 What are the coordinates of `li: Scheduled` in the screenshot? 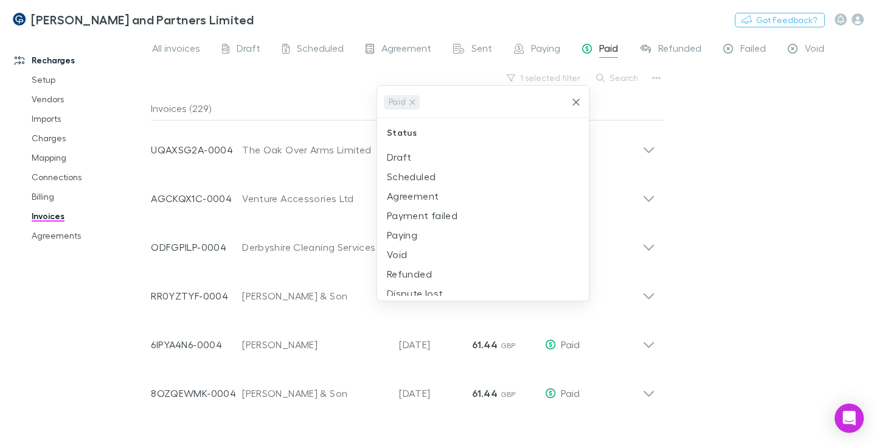 It's located at (483, 176).